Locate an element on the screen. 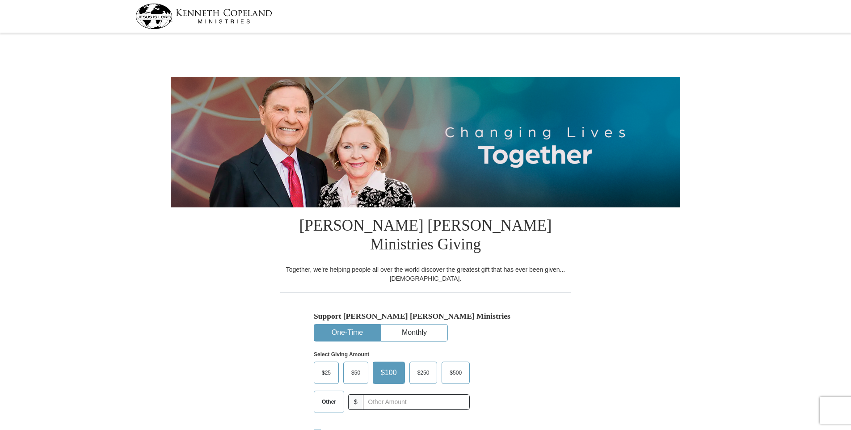 This screenshot has height=430, width=851. span: $250 is located at coordinates (423, 373).